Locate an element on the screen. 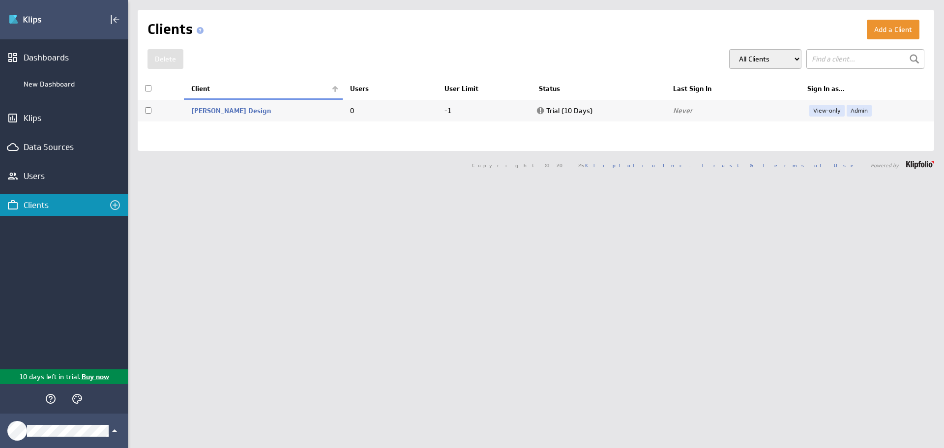  input: Find a client... is located at coordinates (865, 59).